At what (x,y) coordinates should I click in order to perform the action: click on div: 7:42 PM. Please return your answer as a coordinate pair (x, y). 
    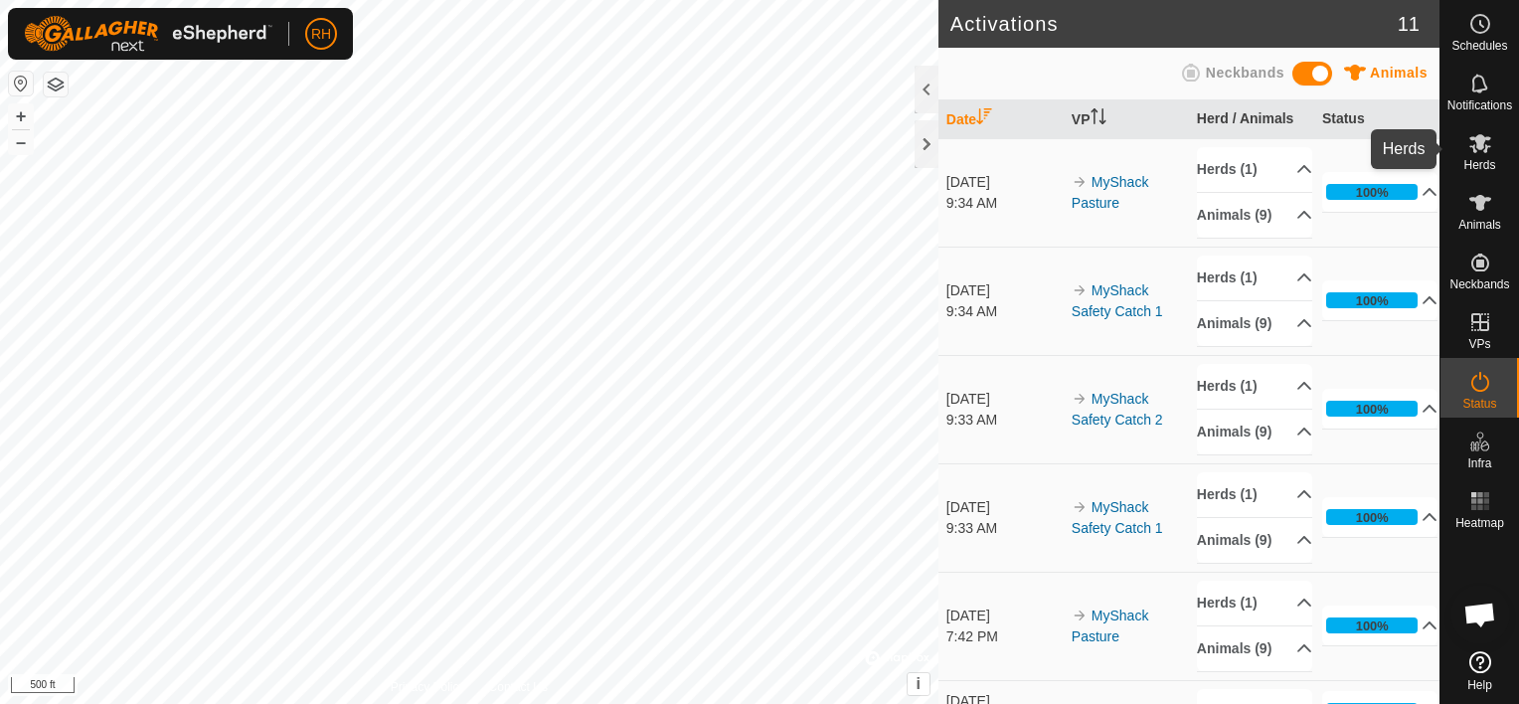
    Looking at the image, I should click on (1004, 636).